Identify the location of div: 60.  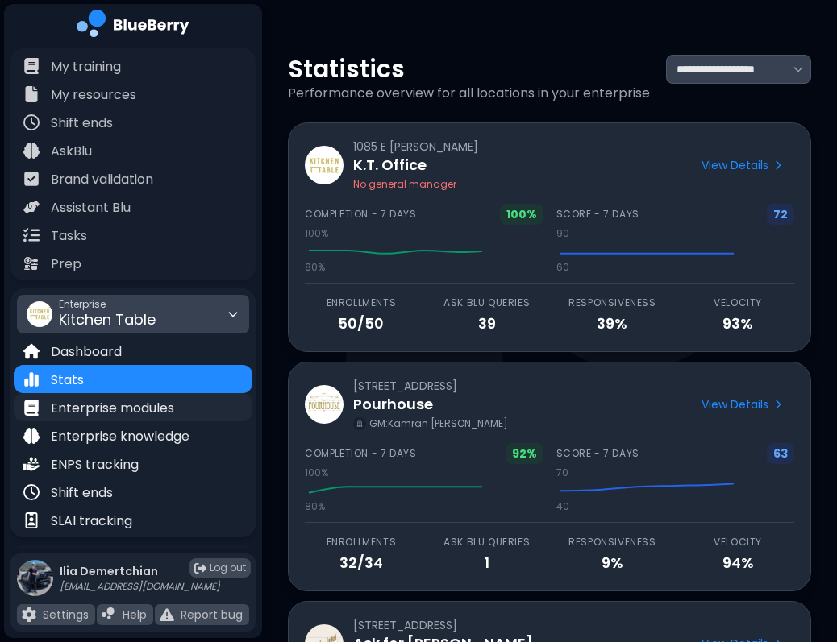
(563, 268).